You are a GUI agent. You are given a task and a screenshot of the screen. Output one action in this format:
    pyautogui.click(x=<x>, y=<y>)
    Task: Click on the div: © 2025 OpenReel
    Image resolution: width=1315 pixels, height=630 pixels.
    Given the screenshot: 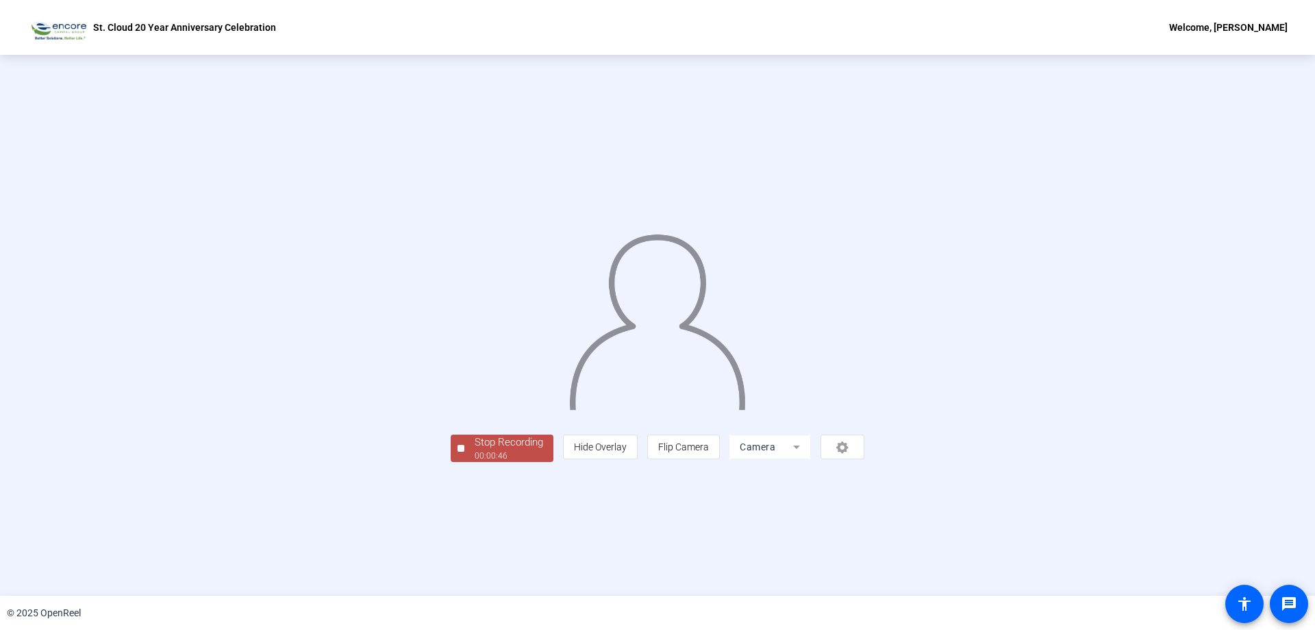 What is the action you would take?
    pyautogui.click(x=44, y=613)
    